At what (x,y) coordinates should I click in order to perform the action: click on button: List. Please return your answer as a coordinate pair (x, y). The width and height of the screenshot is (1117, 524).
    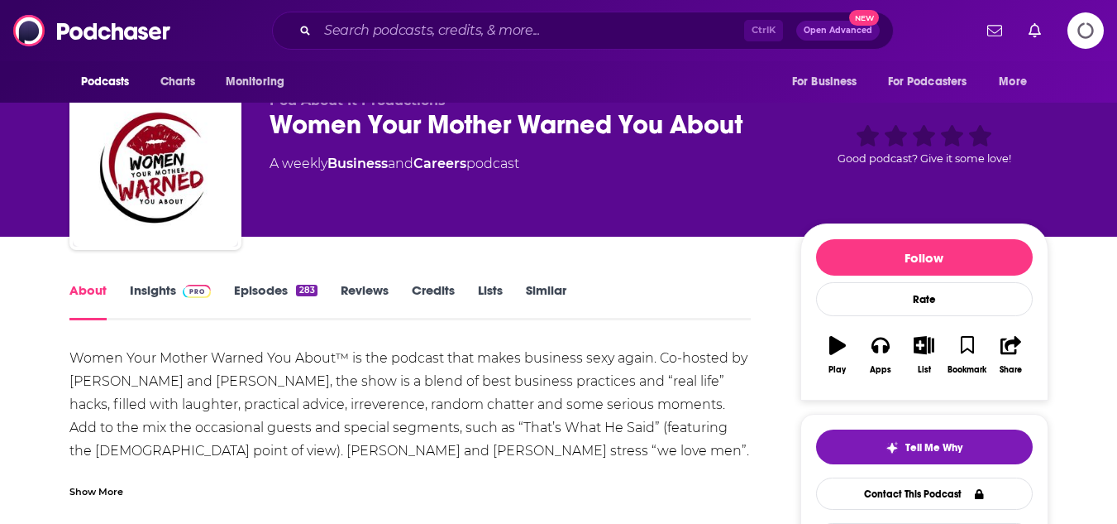
    Looking at the image, I should click on (924, 355).